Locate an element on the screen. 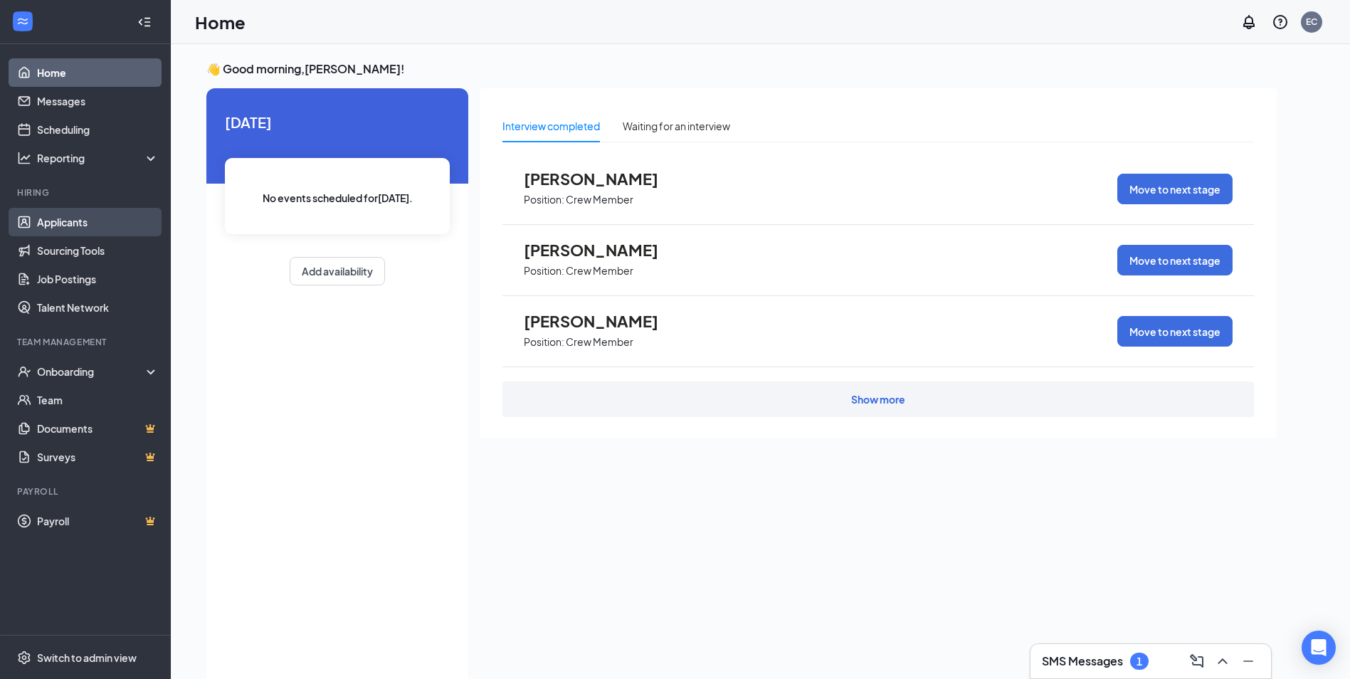 This screenshot has height=679, width=1350. div: EC is located at coordinates (1312, 21).